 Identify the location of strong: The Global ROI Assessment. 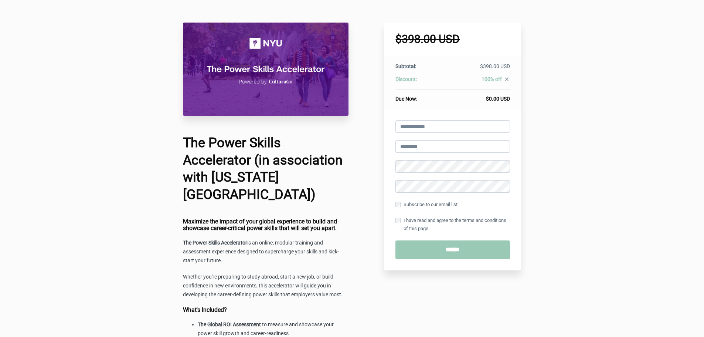
(229, 324).